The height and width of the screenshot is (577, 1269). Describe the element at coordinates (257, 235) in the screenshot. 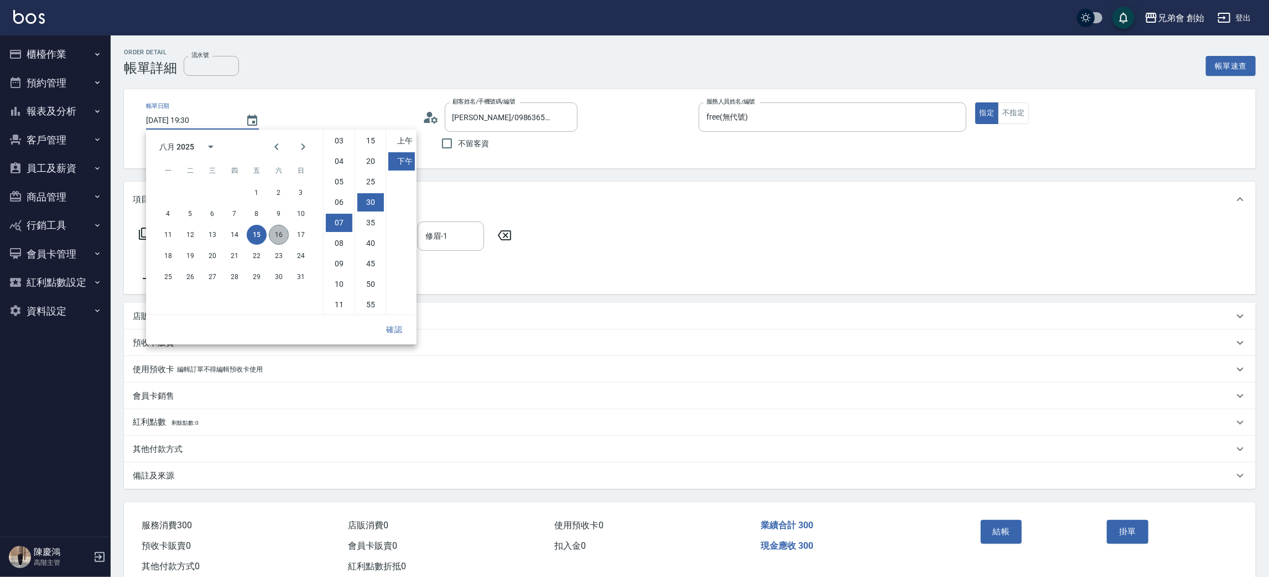

I see `button: 15` at that location.